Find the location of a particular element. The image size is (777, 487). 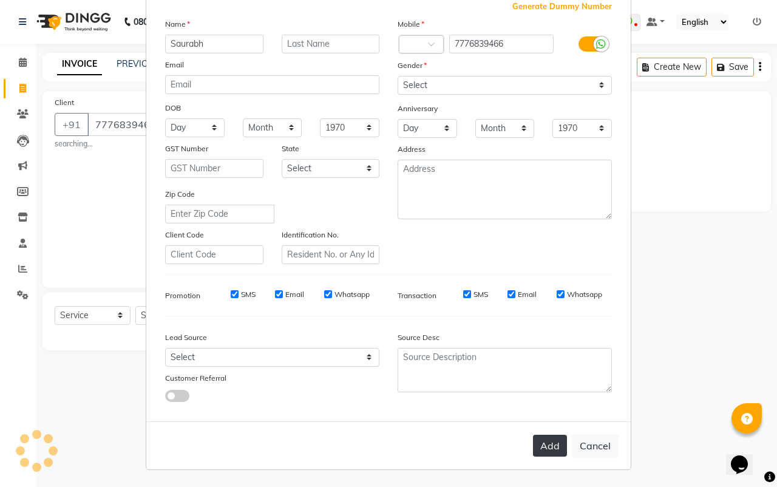

button: Add is located at coordinates (550, 445).